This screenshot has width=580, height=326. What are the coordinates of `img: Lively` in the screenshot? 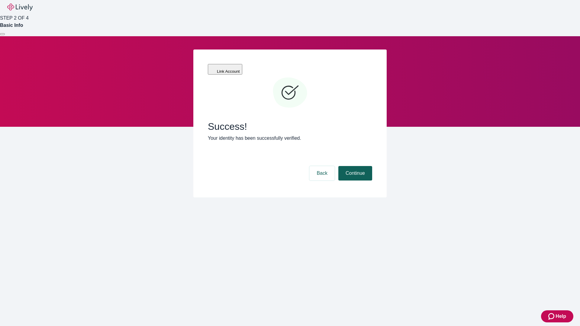 It's located at (20, 7).